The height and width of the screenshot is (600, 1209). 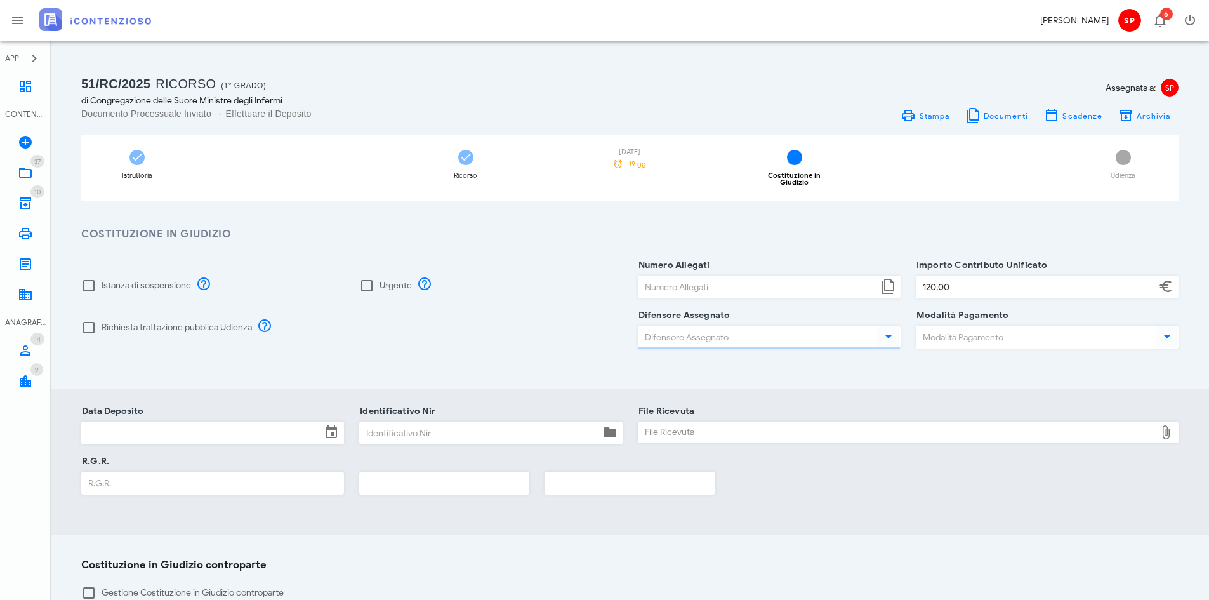 What do you see at coordinates (479, 433) in the screenshot?
I see `input: Identificativo Nir` at bounding box center [479, 433].